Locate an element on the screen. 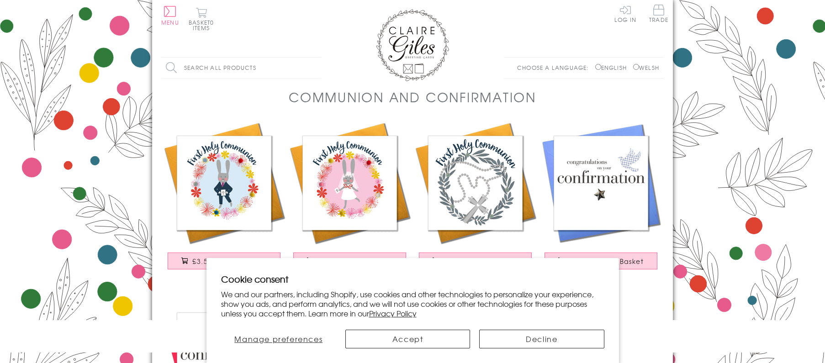 This screenshot has height=363, width=825. span: Trade is located at coordinates (658, 13).